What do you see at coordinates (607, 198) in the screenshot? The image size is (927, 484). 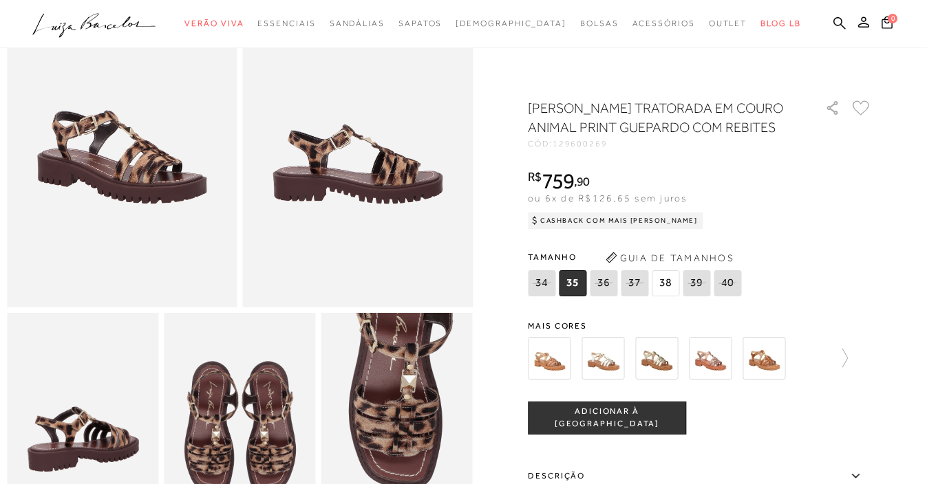 I see `span: ou 6x de R$126,65 sem juros` at bounding box center [607, 198].